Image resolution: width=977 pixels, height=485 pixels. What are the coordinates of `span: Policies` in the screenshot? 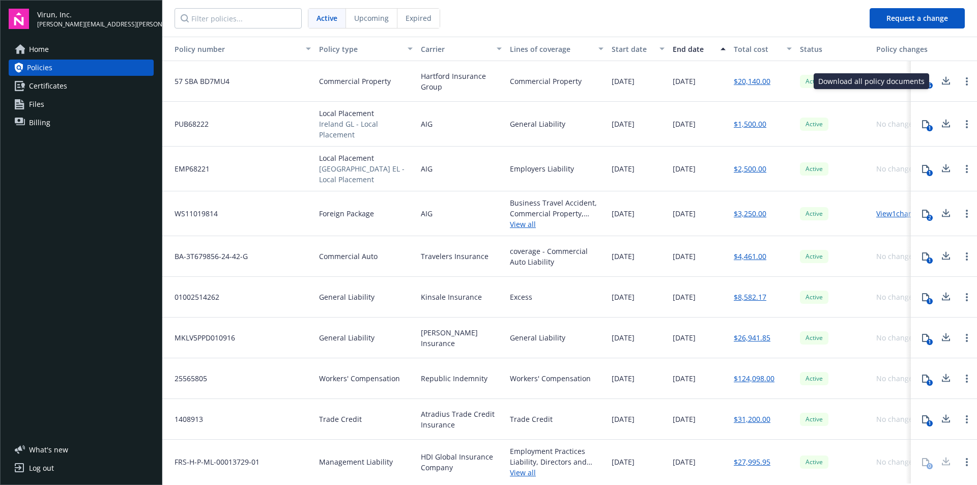 It's located at (40, 68).